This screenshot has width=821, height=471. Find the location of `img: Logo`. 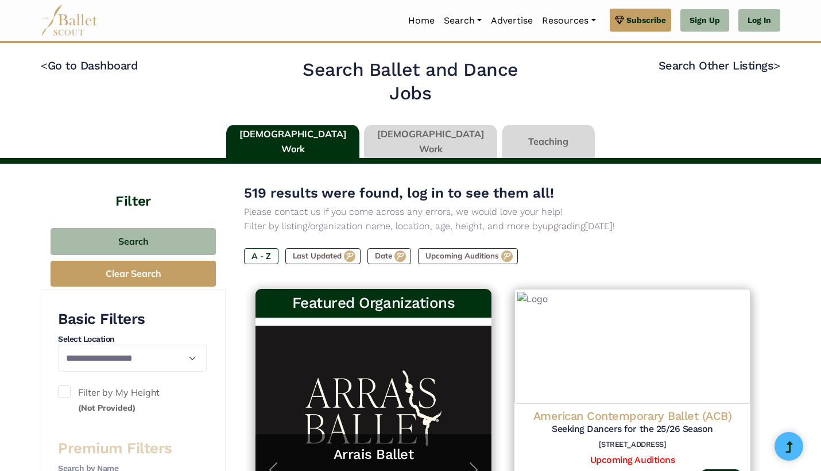

img: Logo is located at coordinates (632, 346).